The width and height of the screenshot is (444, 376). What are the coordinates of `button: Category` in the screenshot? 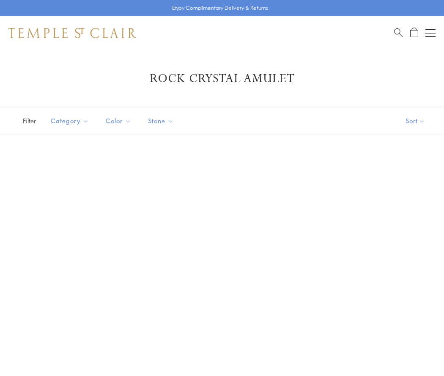 It's located at (70, 121).